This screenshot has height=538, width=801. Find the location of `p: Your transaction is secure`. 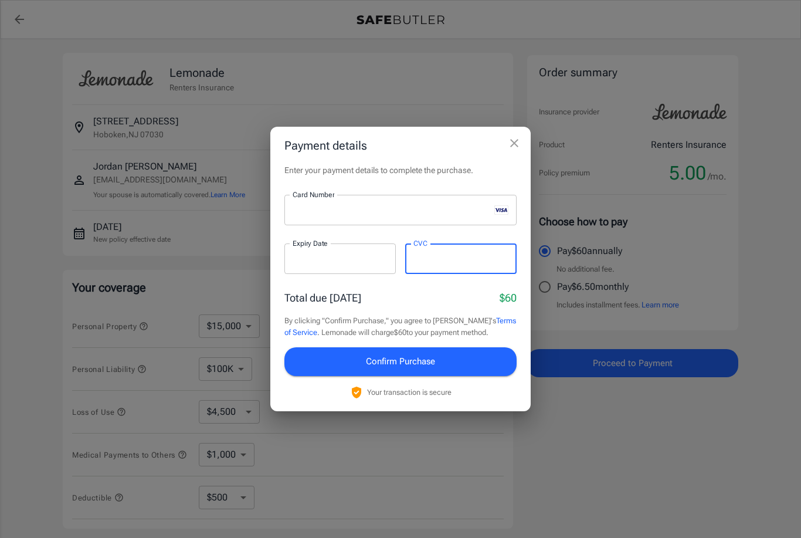

p: Your transaction is secure is located at coordinates (409, 392).